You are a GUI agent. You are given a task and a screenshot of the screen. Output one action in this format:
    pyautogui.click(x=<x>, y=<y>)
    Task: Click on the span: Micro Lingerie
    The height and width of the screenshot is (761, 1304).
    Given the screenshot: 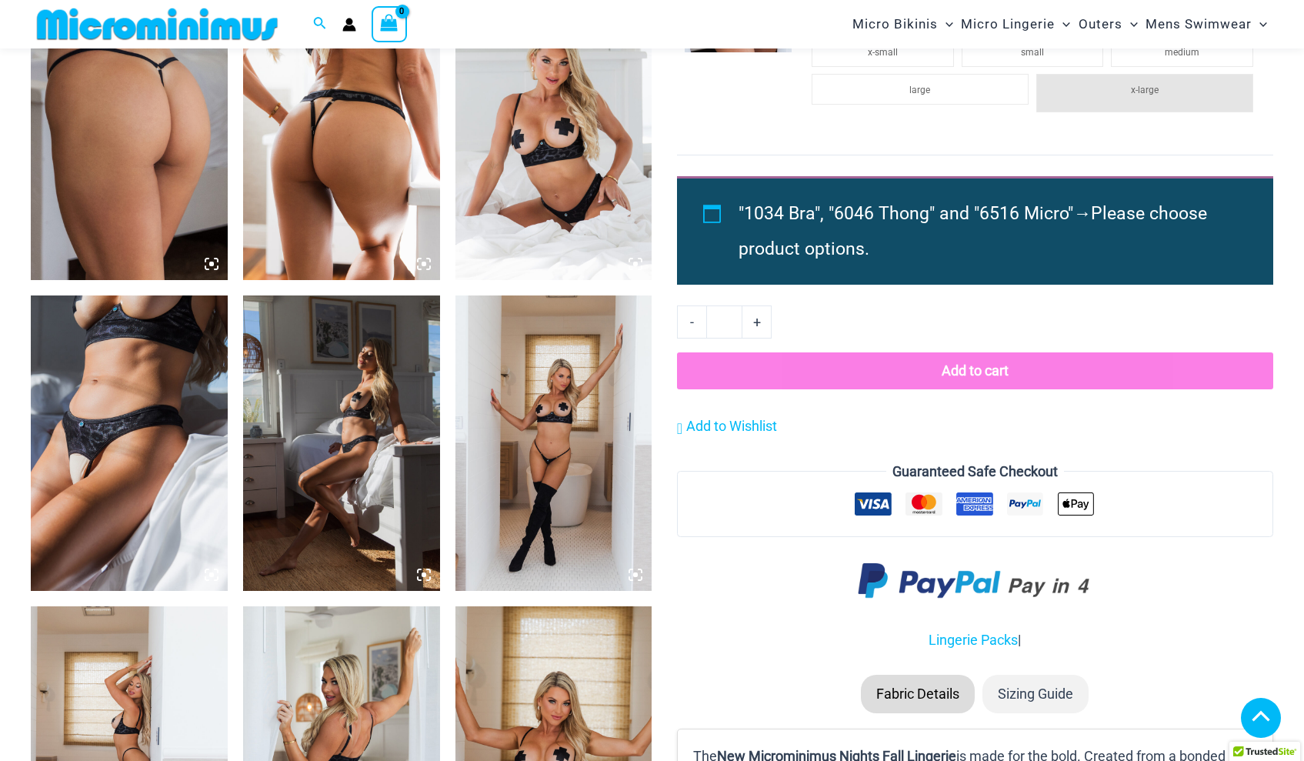 What is the action you would take?
    pyautogui.click(x=1008, y=24)
    